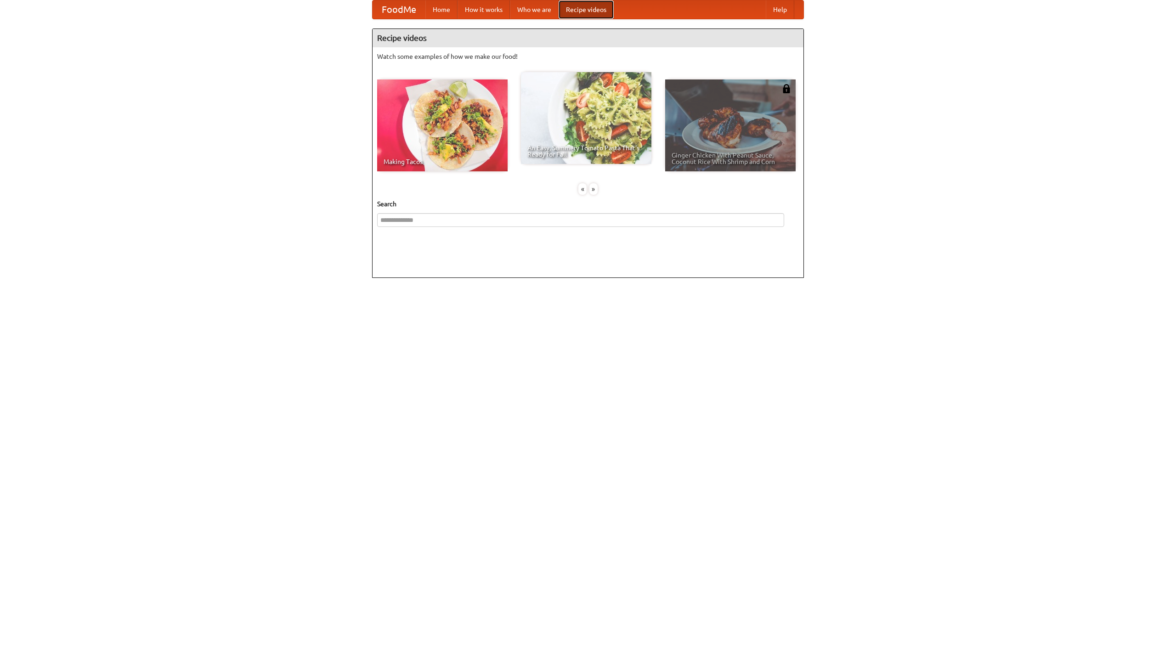 This screenshot has height=650, width=1176. What do you see at coordinates (441, 10) in the screenshot?
I see `a: Home` at bounding box center [441, 10].